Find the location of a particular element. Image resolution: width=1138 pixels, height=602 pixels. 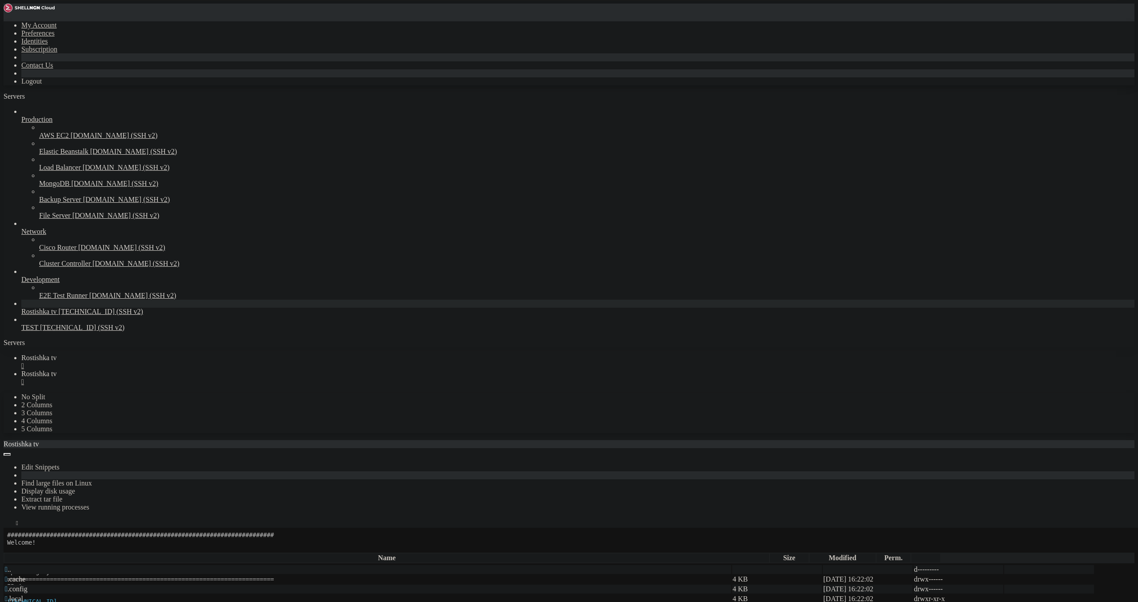

span: .cache is located at coordinates (15, 579).